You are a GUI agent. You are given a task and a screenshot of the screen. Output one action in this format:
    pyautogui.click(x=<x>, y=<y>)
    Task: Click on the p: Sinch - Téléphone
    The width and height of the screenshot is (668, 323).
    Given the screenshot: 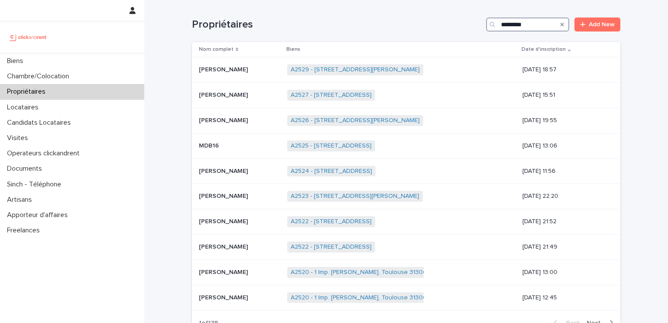 What is the action you would take?
    pyautogui.click(x=36, y=184)
    